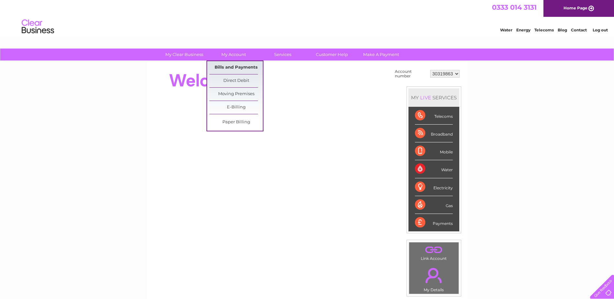 Image resolution: width=614 pixels, height=299 pixels. I want to click on div: LIVE, so click(425, 97).